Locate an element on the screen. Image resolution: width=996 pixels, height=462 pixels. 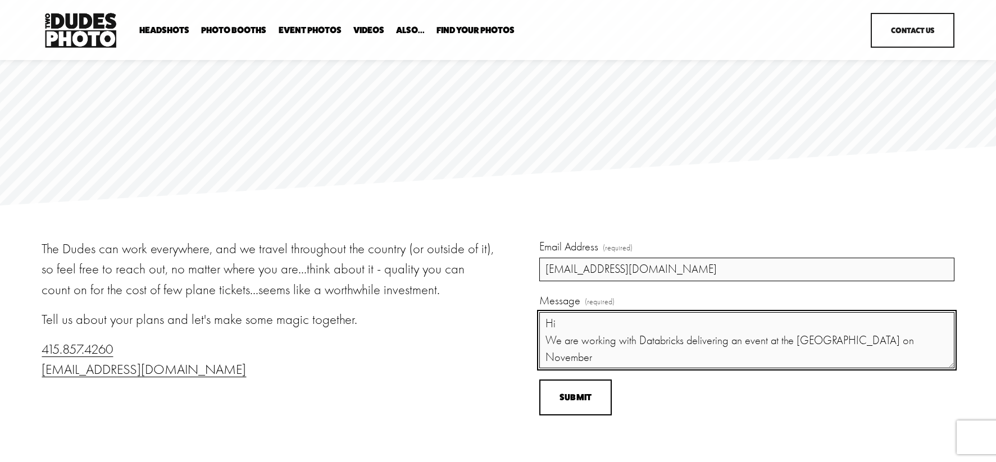
span: Headshots is located at coordinates (164, 30).